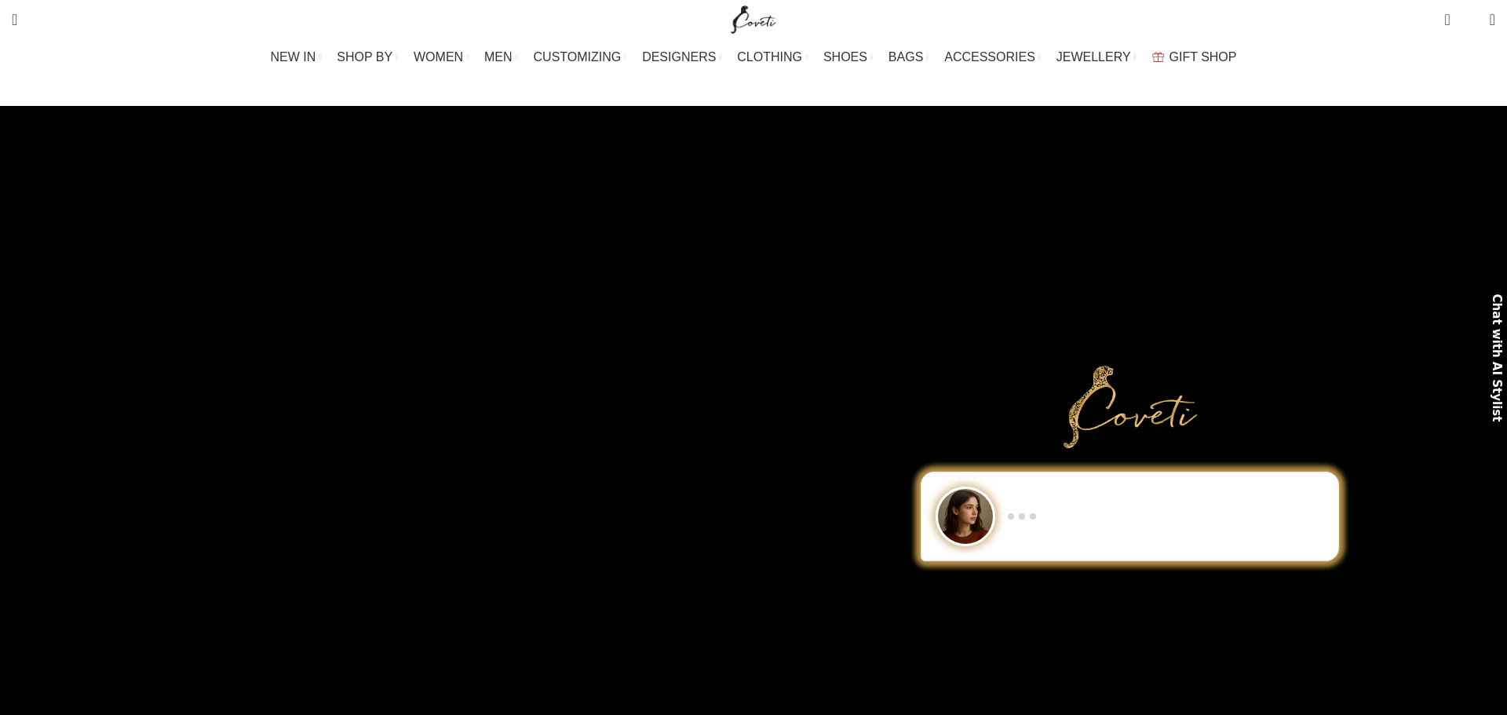  What do you see at coordinates (1447, 20) in the screenshot?
I see `a: 0` at bounding box center [1447, 20].